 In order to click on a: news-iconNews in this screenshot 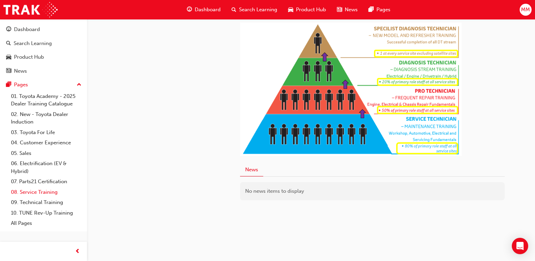, I will do `click(347, 10)`.